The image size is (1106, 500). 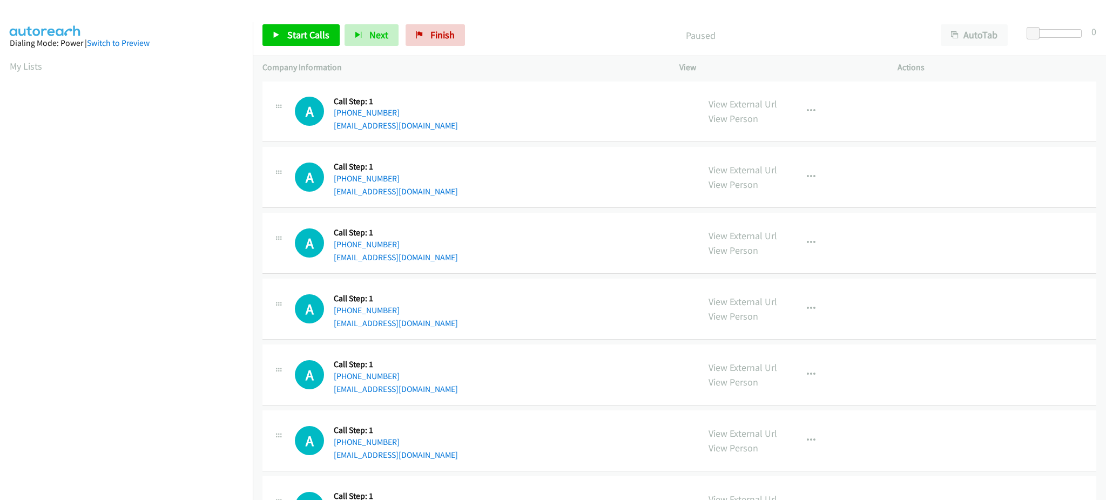 I want to click on p: Paused, so click(x=701, y=35).